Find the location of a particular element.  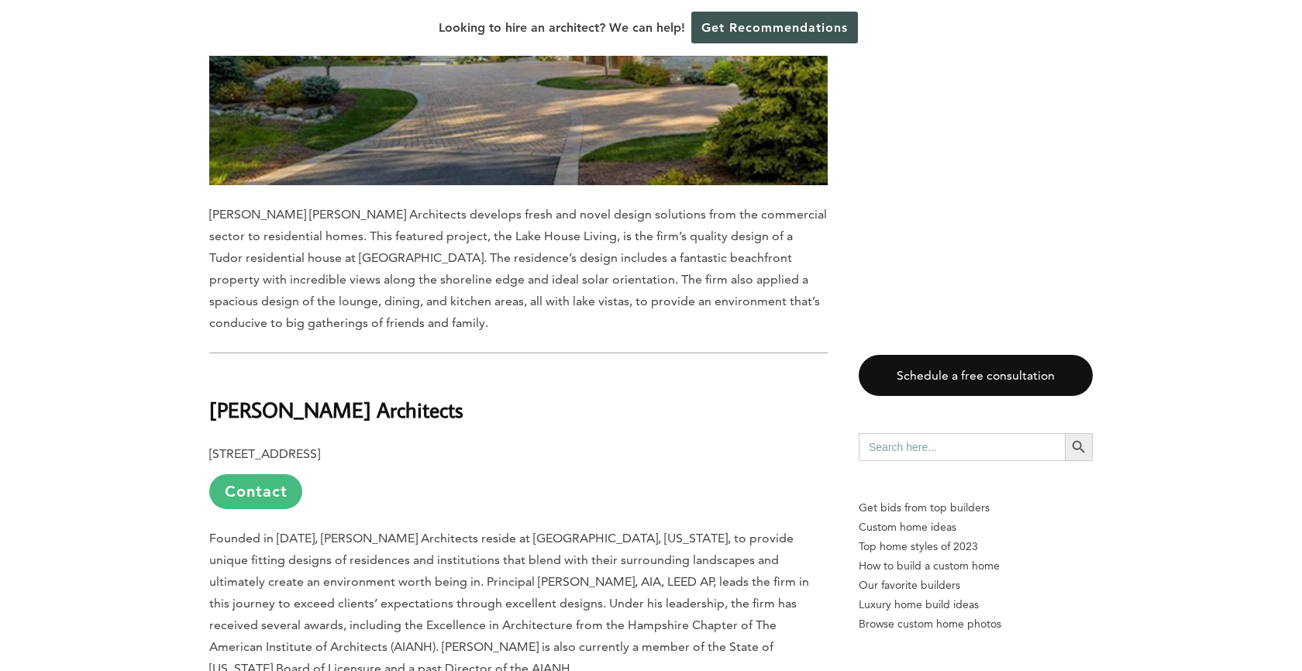

p: Get bids from top builders is located at coordinates (976, 508).